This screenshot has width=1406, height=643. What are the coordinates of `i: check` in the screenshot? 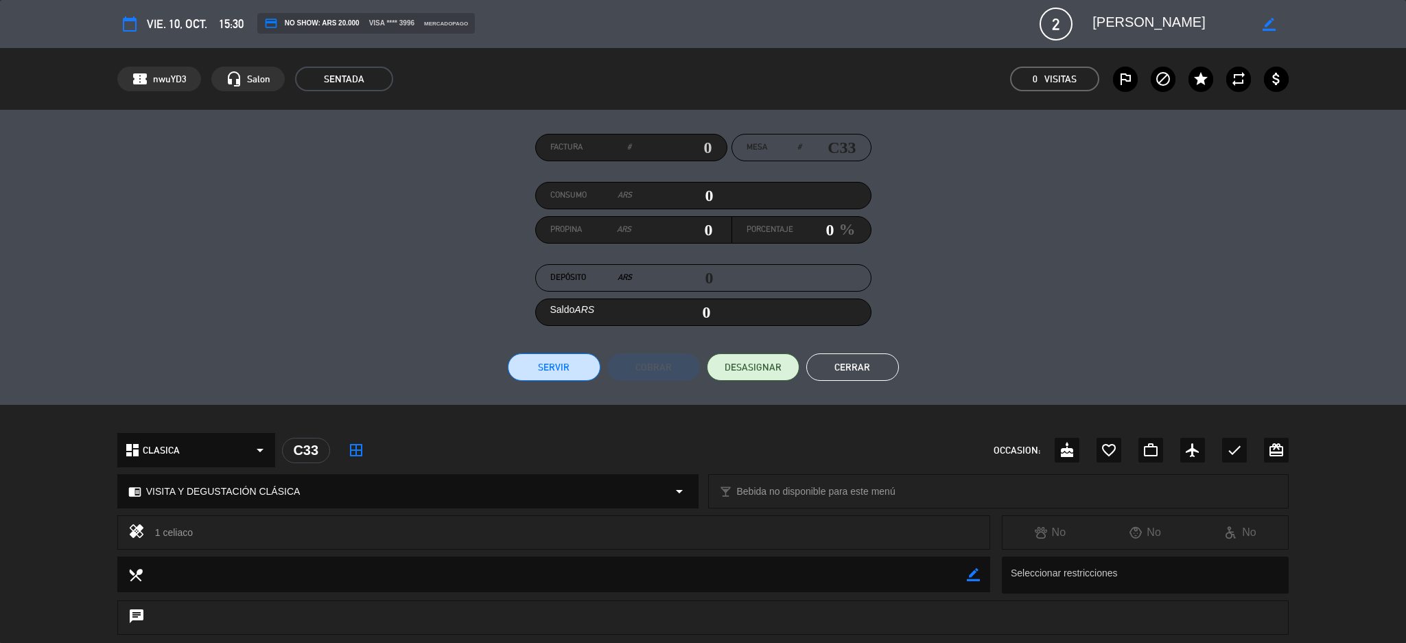 It's located at (1234, 450).